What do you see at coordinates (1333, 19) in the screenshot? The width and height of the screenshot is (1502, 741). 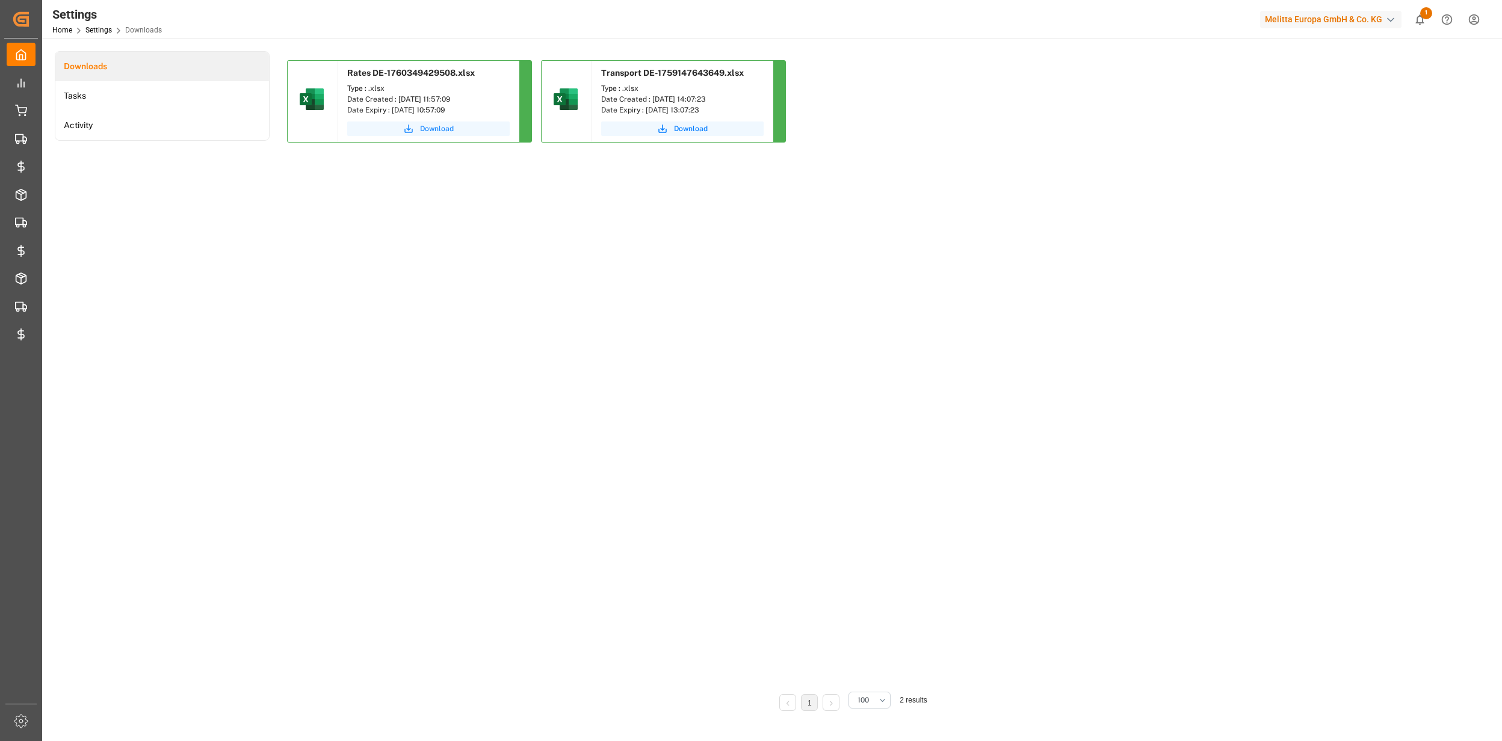 I see `button: Melitta Europa GmbH & Co. KG` at bounding box center [1333, 19].